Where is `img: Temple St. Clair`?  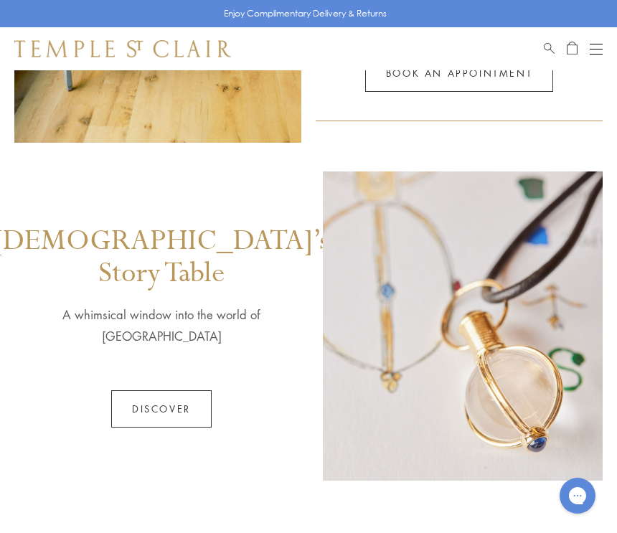
img: Temple St. Clair is located at coordinates (123, 49).